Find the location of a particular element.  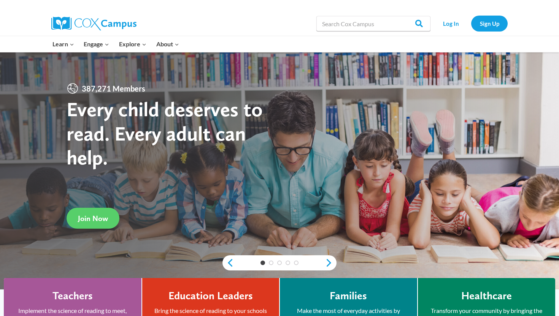

a: 1 is located at coordinates (263, 263).